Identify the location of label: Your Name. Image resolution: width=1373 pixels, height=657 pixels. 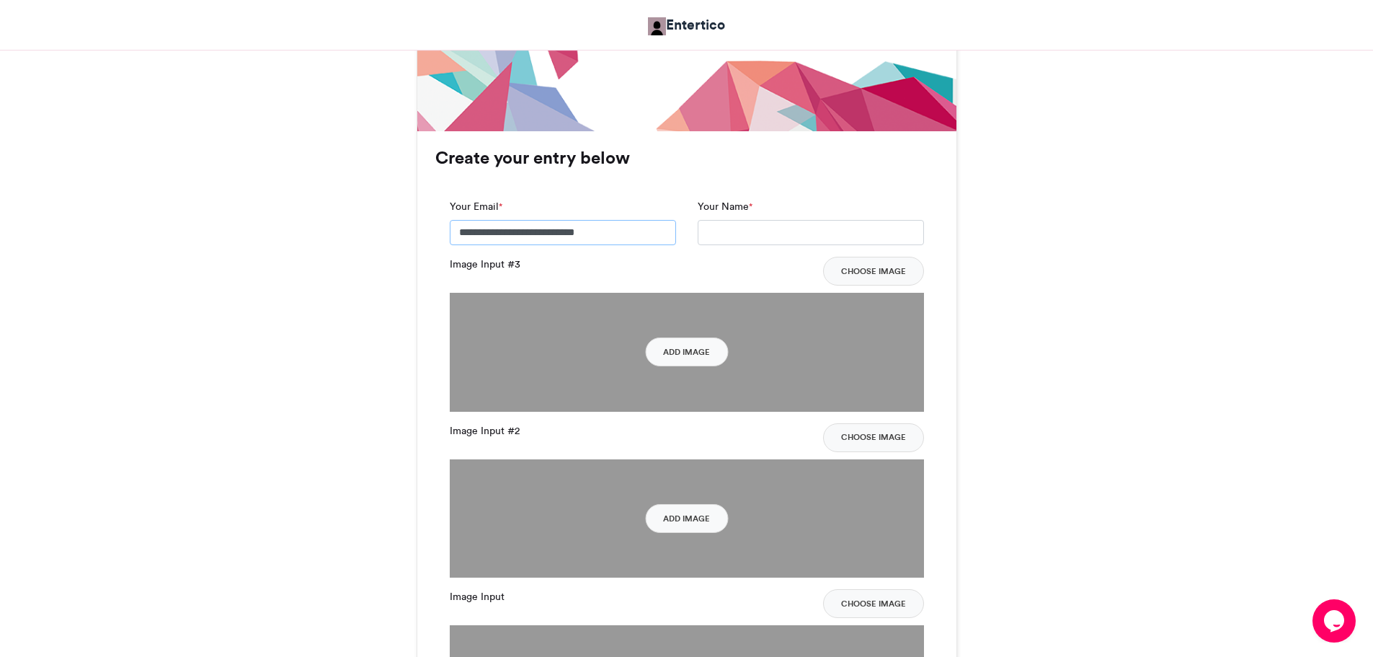
(725, 206).